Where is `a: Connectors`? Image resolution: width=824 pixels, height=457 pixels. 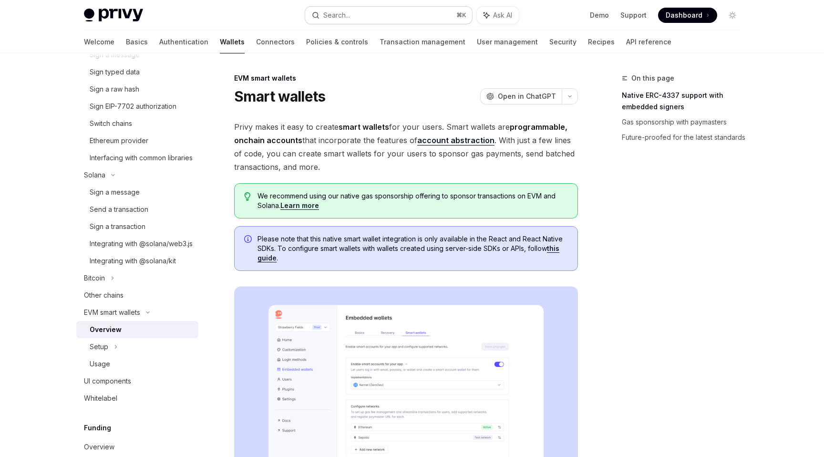
a: Connectors is located at coordinates (275, 42).